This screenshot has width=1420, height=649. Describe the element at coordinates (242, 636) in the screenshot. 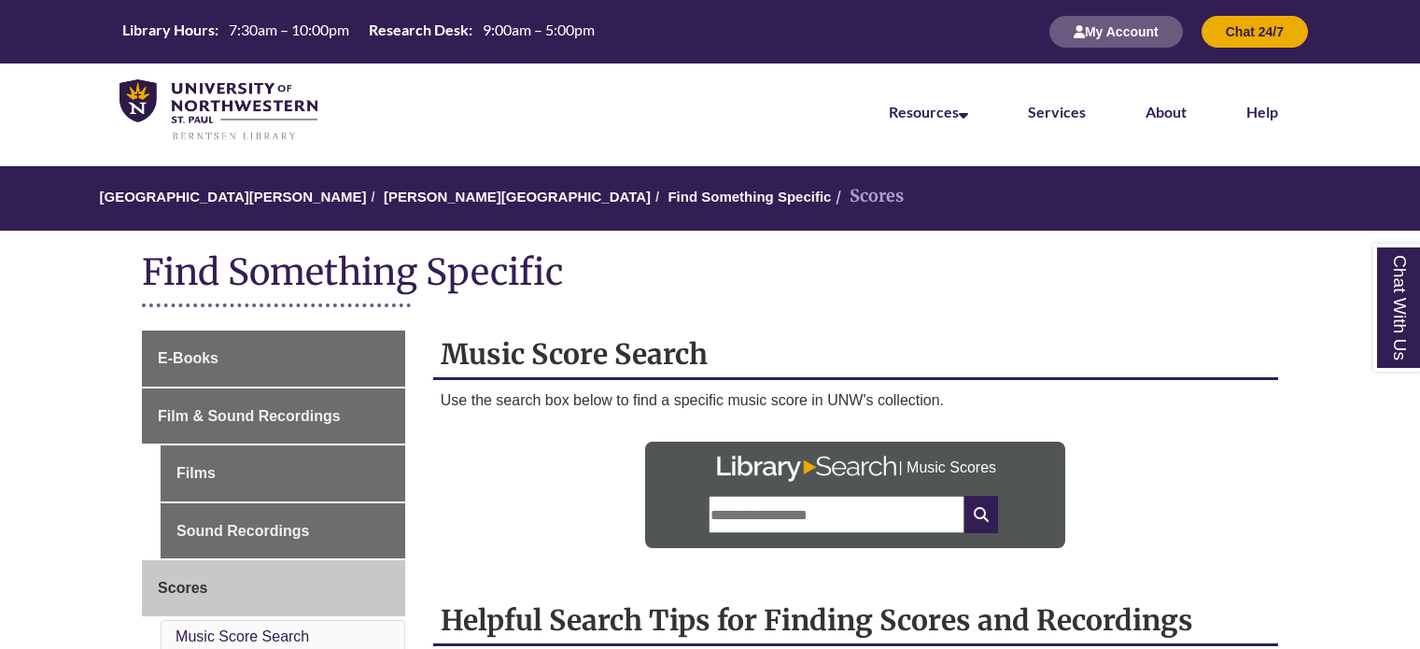

I see `a: Music Score Search` at that location.